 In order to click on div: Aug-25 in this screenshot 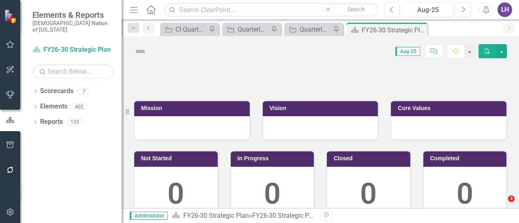, I will do `click(428, 10)`.